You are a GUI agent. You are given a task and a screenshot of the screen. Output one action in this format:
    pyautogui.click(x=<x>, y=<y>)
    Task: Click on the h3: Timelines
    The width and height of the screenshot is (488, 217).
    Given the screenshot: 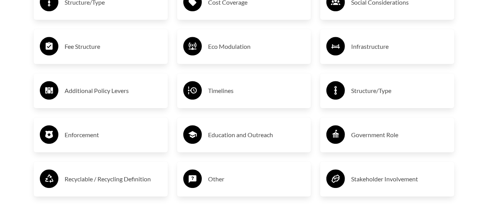 What is the action you would take?
    pyautogui.click(x=257, y=91)
    